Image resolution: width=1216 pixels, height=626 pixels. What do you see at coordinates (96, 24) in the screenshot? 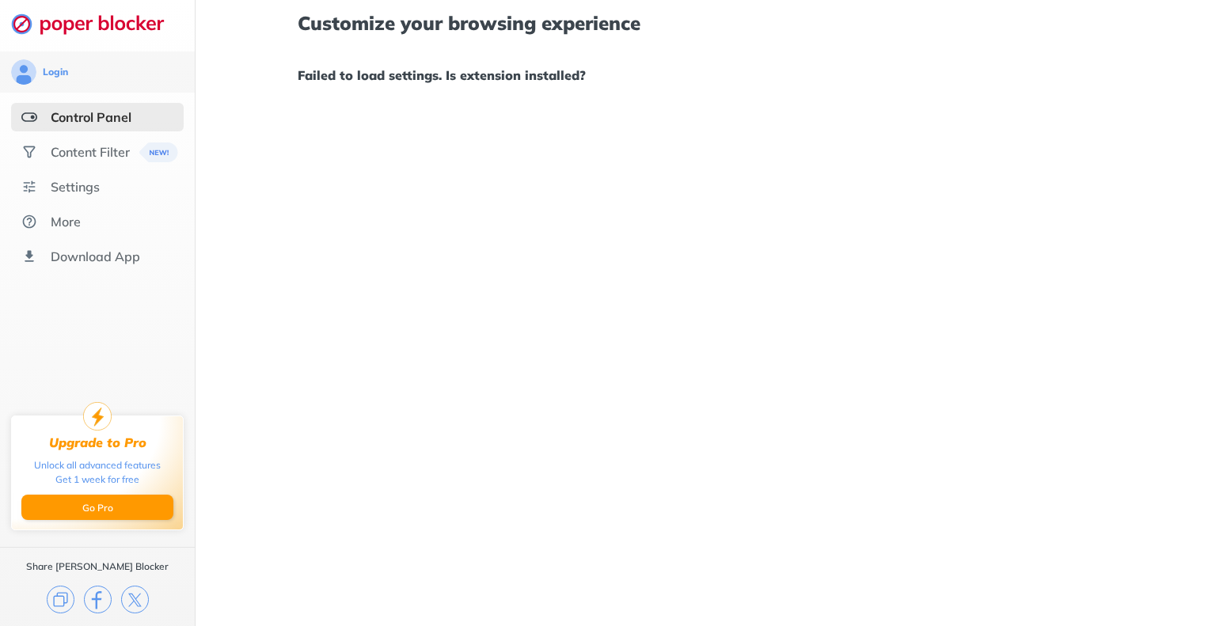
I see `img: logo-webpage.svg` at bounding box center [96, 24].